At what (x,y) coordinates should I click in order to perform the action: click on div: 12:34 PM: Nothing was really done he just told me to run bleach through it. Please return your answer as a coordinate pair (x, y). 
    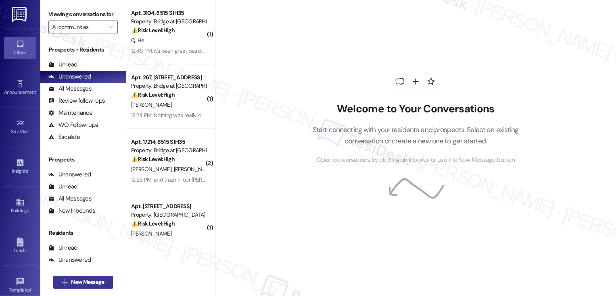
    Looking at the image, I should click on (216, 115).